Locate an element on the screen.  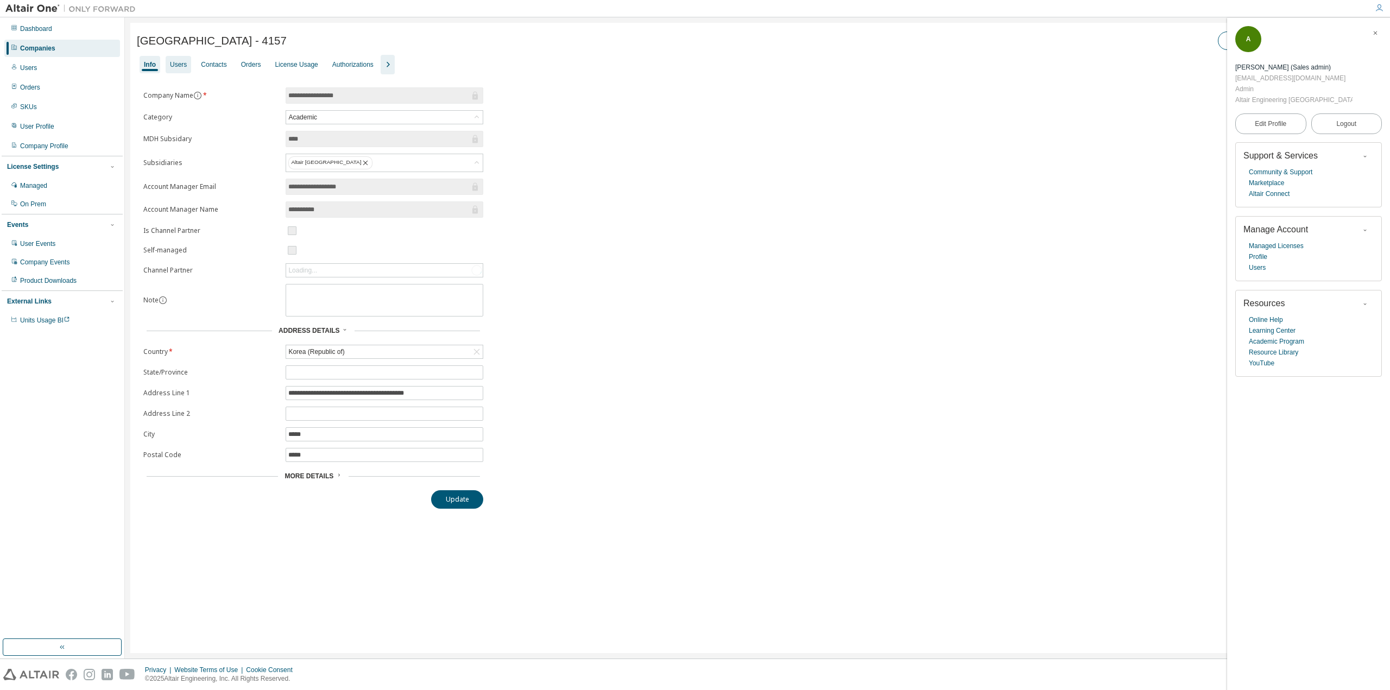
a: Profile is located at coordinates (1258, 257).